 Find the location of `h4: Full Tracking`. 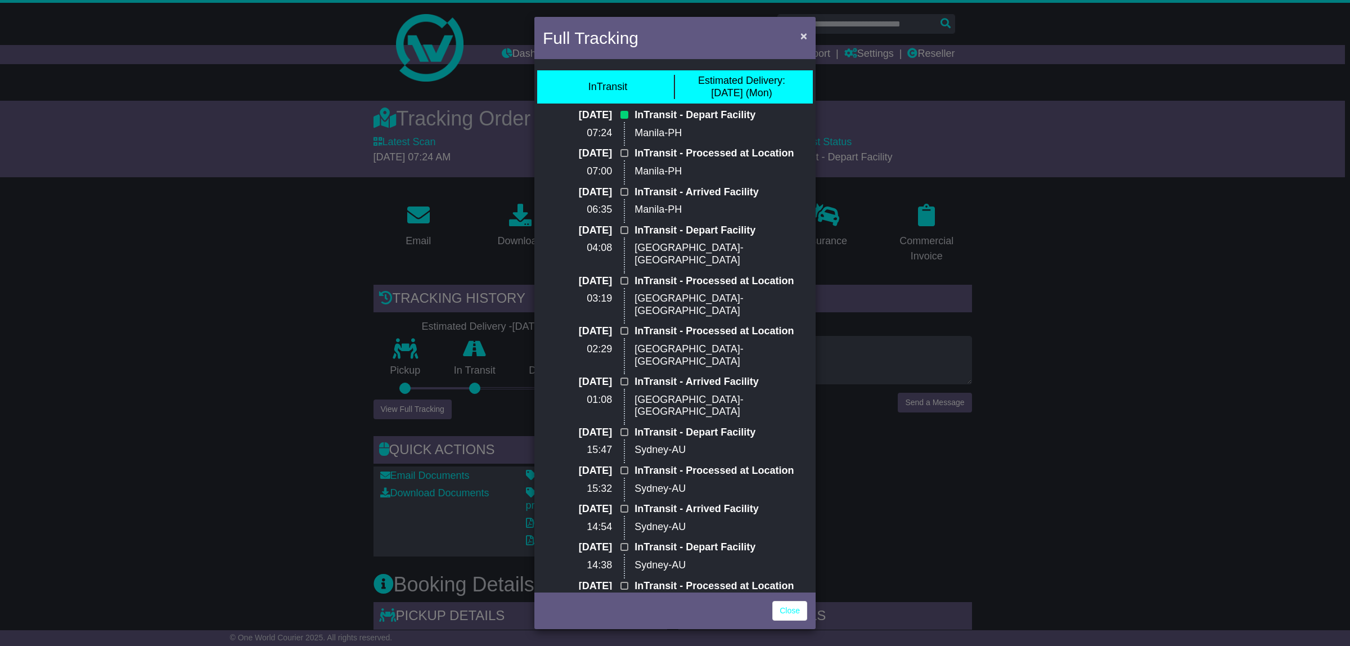

h4: Full Tracking is located at coordinates (590, 38).